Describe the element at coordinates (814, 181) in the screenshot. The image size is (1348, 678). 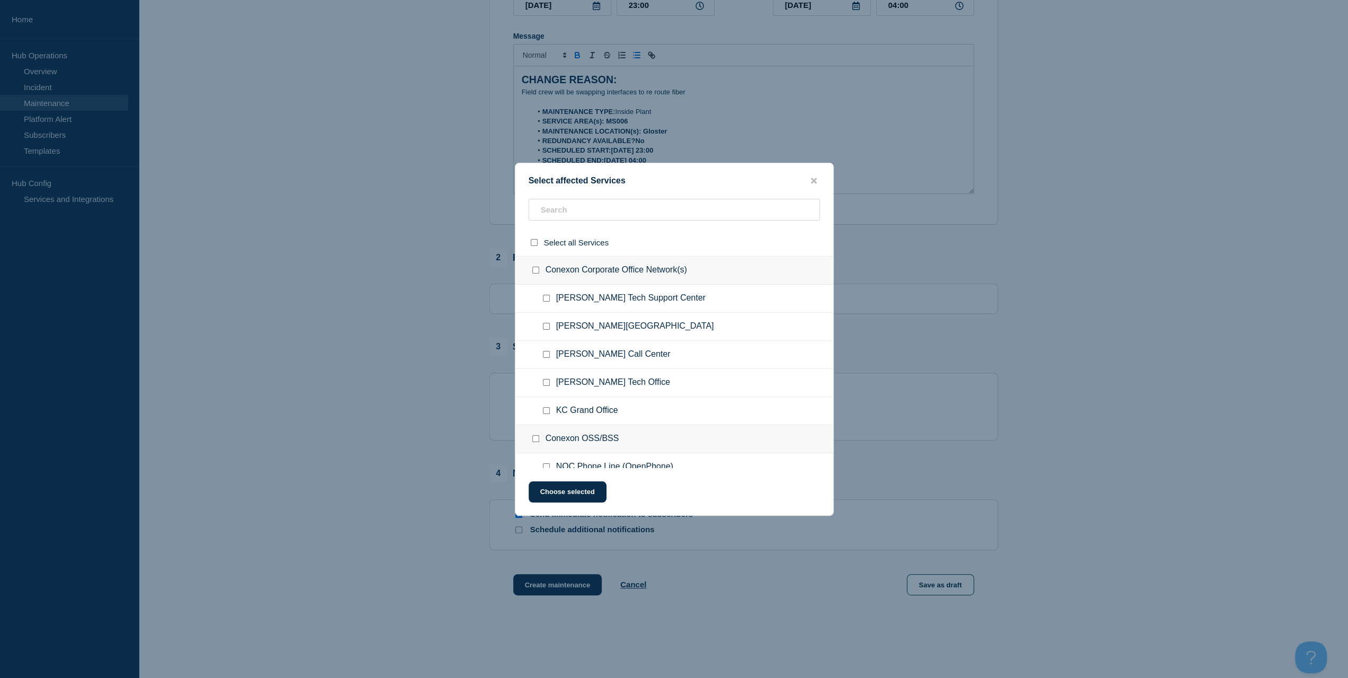
I see `button: close button` at that location.